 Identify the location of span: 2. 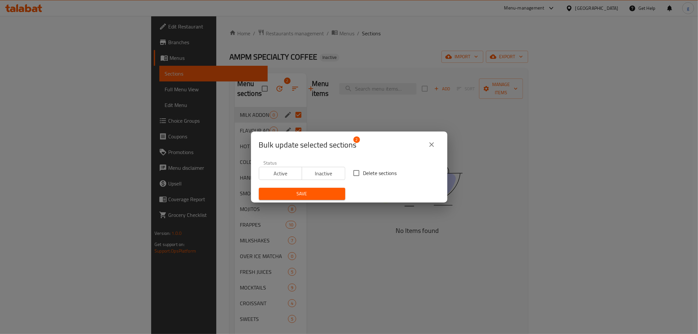
(357, 140).